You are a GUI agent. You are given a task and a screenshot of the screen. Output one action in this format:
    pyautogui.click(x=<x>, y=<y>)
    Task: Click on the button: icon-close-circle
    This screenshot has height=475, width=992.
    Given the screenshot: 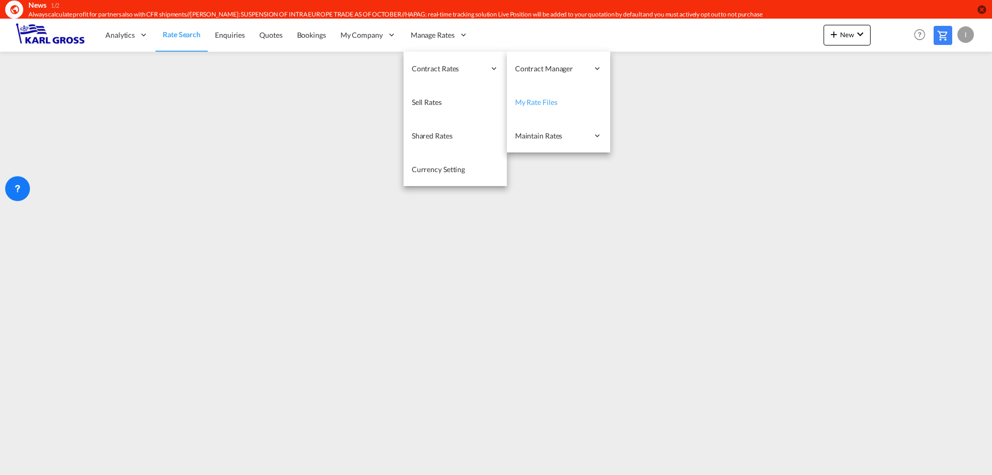 What is the action you would take?
    pyautogui.click(x=981, y=9)
    